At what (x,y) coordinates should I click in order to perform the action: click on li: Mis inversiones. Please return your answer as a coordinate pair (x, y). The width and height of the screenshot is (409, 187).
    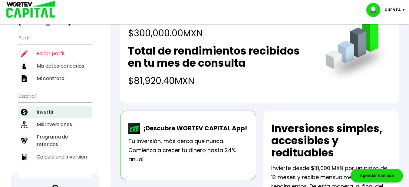
    Looking at the image, I should click on (55, 124).